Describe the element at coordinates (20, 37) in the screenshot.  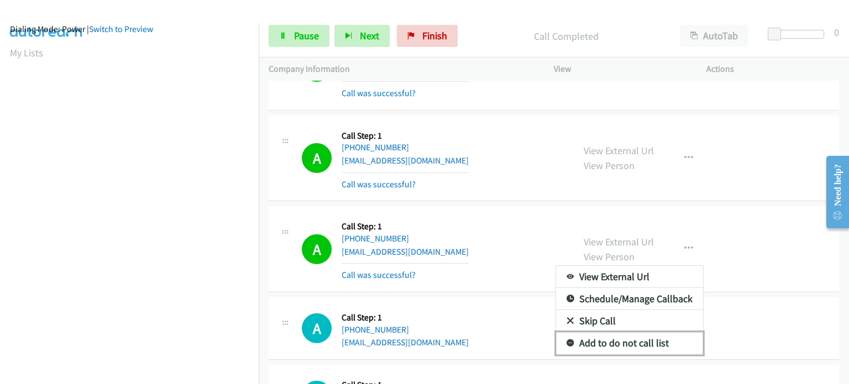
I see `div: Need help?` at that location.